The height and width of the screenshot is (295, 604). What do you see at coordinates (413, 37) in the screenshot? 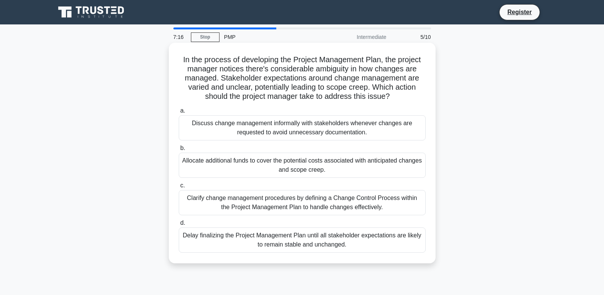
I see `div: 5/10` at bounding box center [413, 37].